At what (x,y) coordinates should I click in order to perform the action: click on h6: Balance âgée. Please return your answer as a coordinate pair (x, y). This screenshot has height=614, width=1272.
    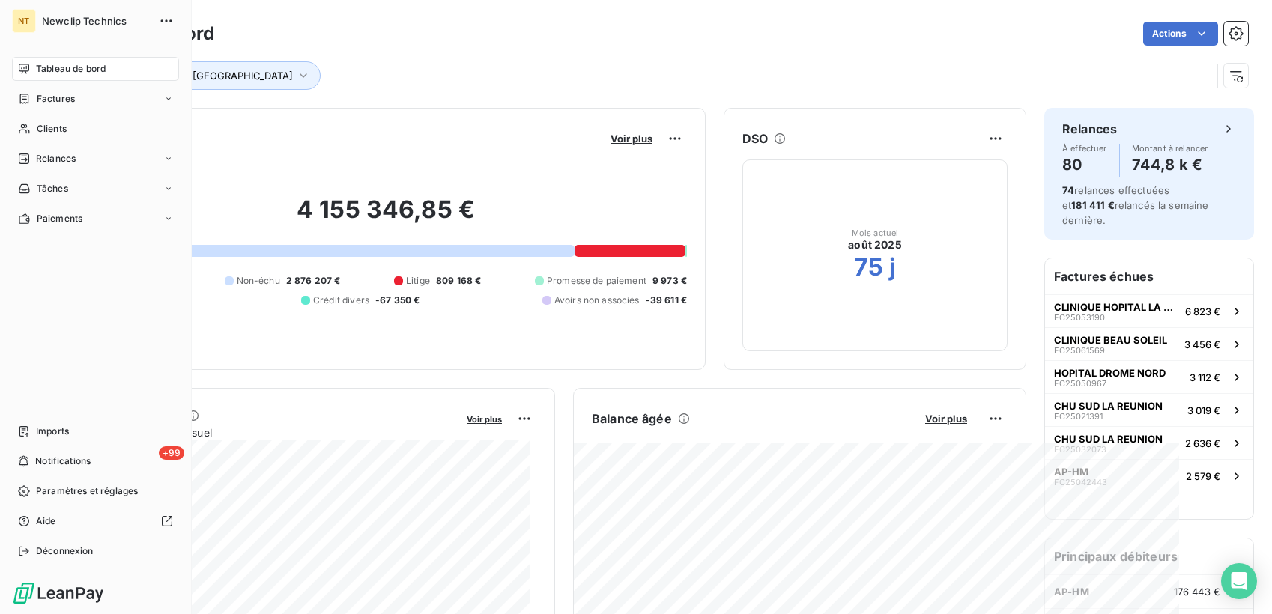
    Looking at the image, I should click on (631, 419).